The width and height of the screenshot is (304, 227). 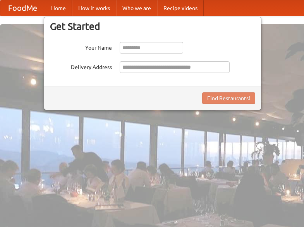 What do you see at coordinates (153, 26) in the screenshot?
I see `h3: Get Started` at bounding box center [153, 26].